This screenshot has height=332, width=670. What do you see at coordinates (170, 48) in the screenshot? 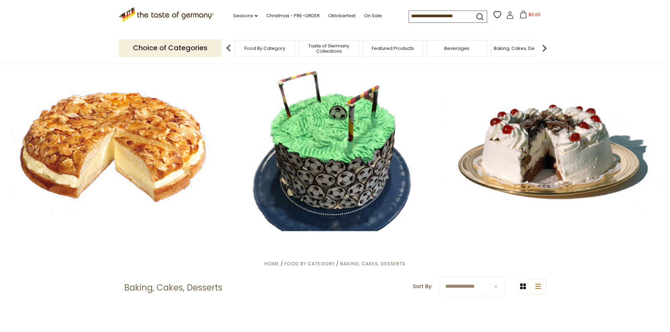
I see `p: Choice of Categories` at bounding box center [170, 48].